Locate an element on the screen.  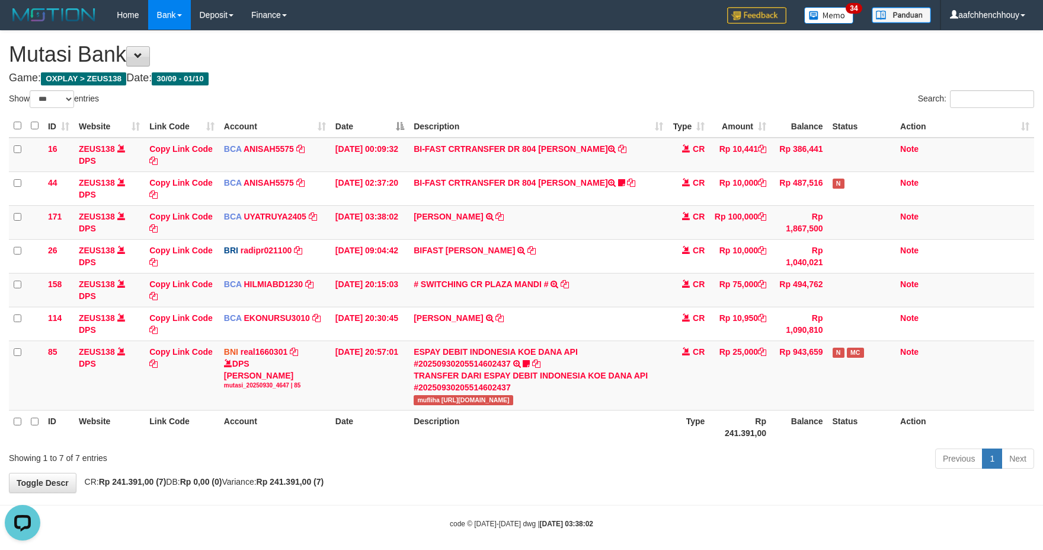
a: HILMIABD1230 is located at coordinates (274, 284).